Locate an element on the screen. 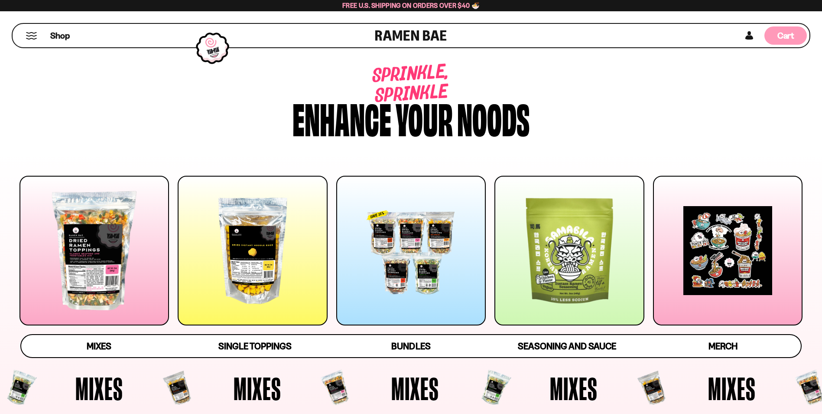  a: Mixes is located at coordinates (99, 346).